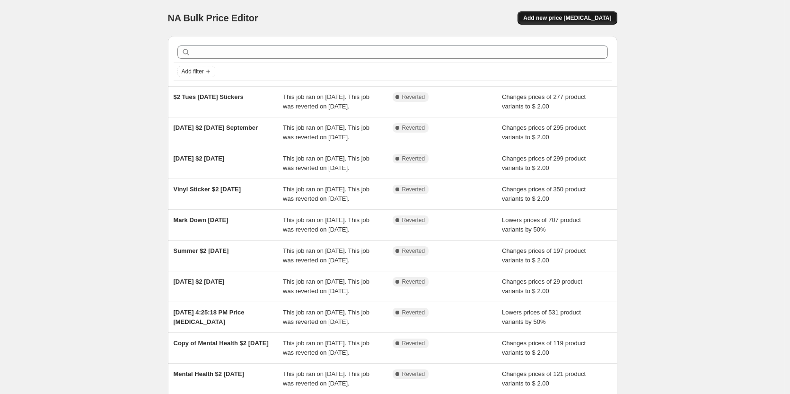 The height and width of the screenshot is (394, 790). I want to click on span: Changes prices of 350 product variants to $ 2.00, so click(544, 193).